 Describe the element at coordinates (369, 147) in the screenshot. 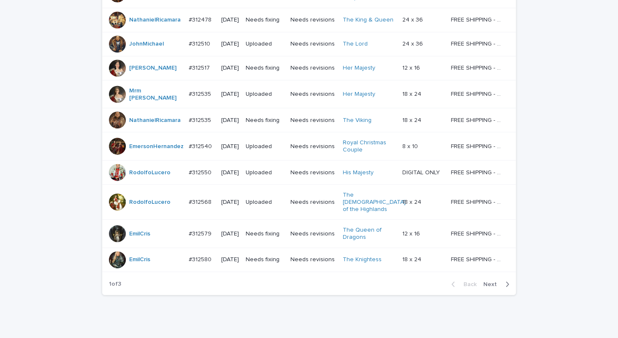

I see `a: Royal Christmas Couple` at that location.